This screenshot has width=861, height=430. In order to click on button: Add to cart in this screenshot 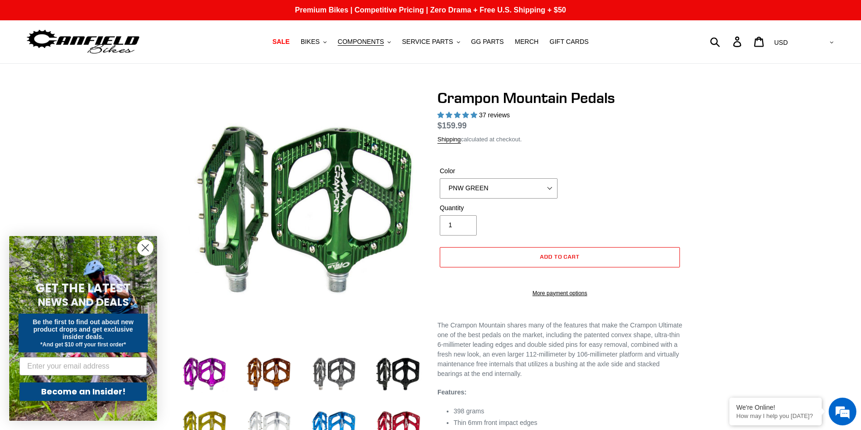, I will do `click(560, 257)`.